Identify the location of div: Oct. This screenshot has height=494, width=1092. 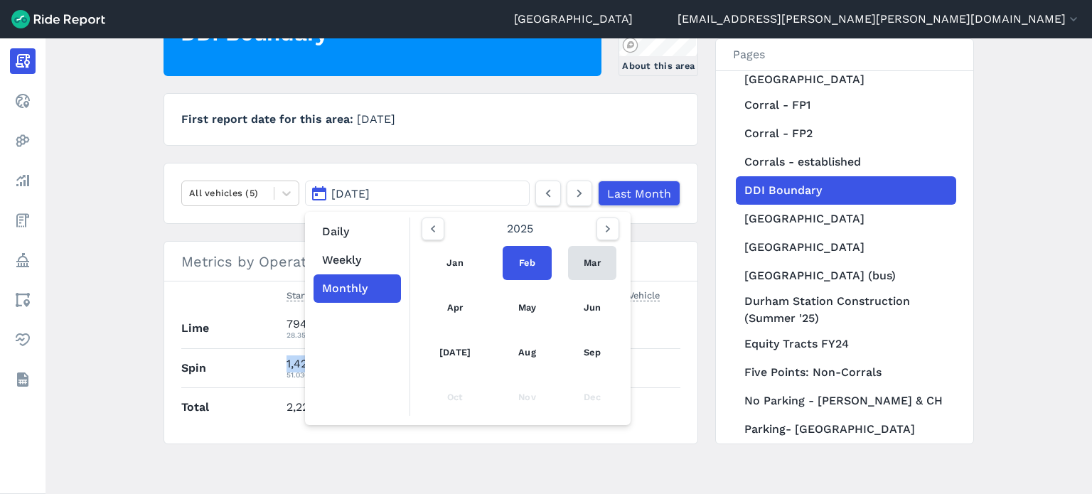
(455, 397).